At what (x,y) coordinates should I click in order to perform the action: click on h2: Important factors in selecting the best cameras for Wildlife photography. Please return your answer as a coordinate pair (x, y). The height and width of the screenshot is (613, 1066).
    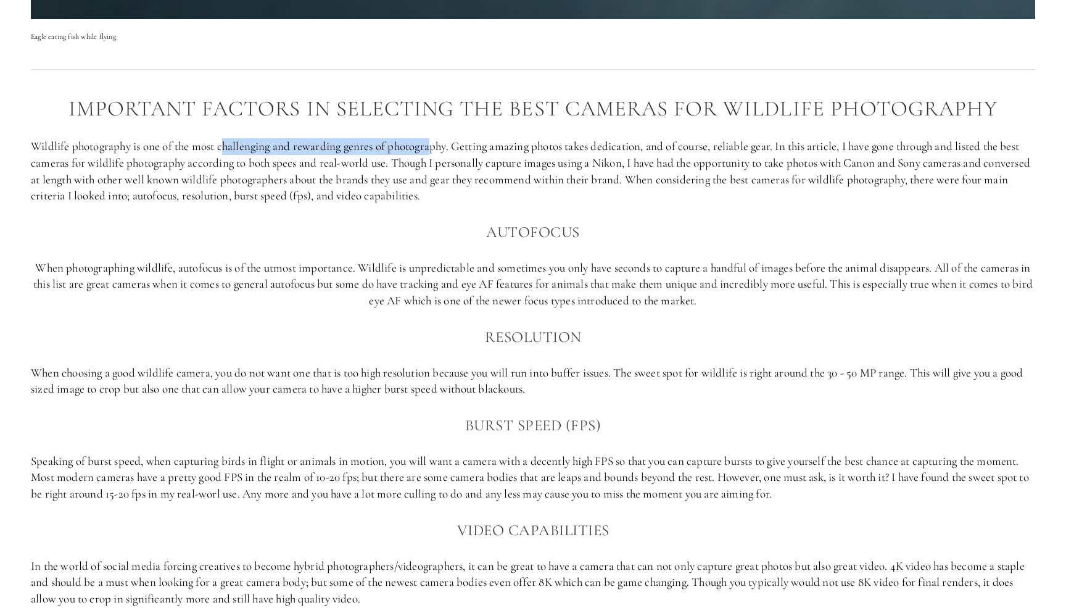
    Looking at the image, I should click on (533, 109).